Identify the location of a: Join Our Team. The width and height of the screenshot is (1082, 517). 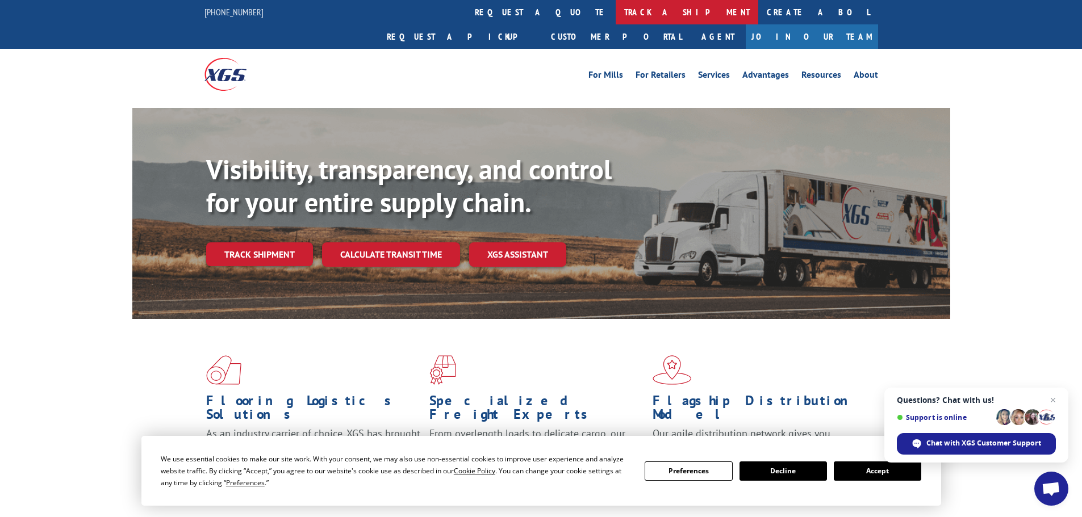
(811, 36).